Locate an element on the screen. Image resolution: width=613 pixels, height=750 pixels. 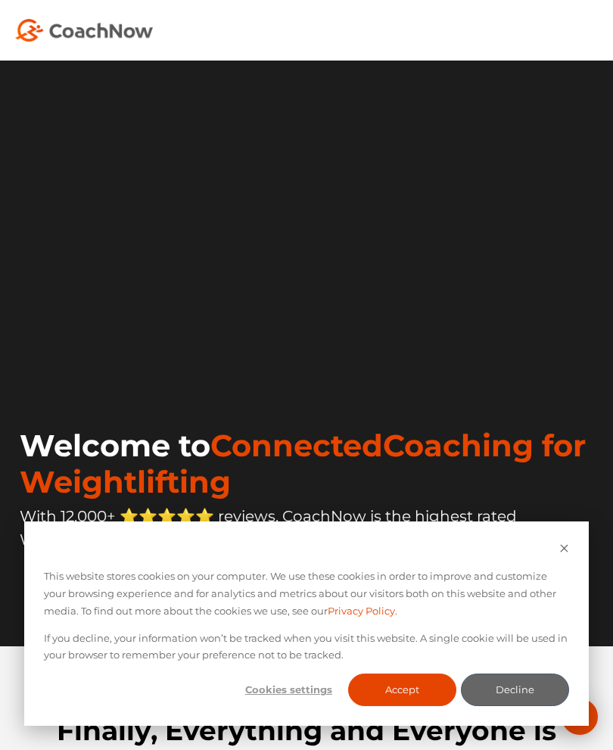
span: ConnectedCoaching for Weightlifting is located at coordinates (303, 463).